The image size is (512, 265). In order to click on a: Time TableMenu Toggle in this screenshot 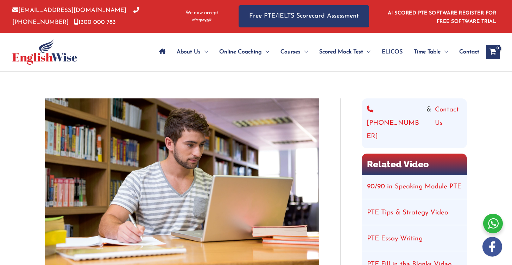, I will do `click(430, 52)`.